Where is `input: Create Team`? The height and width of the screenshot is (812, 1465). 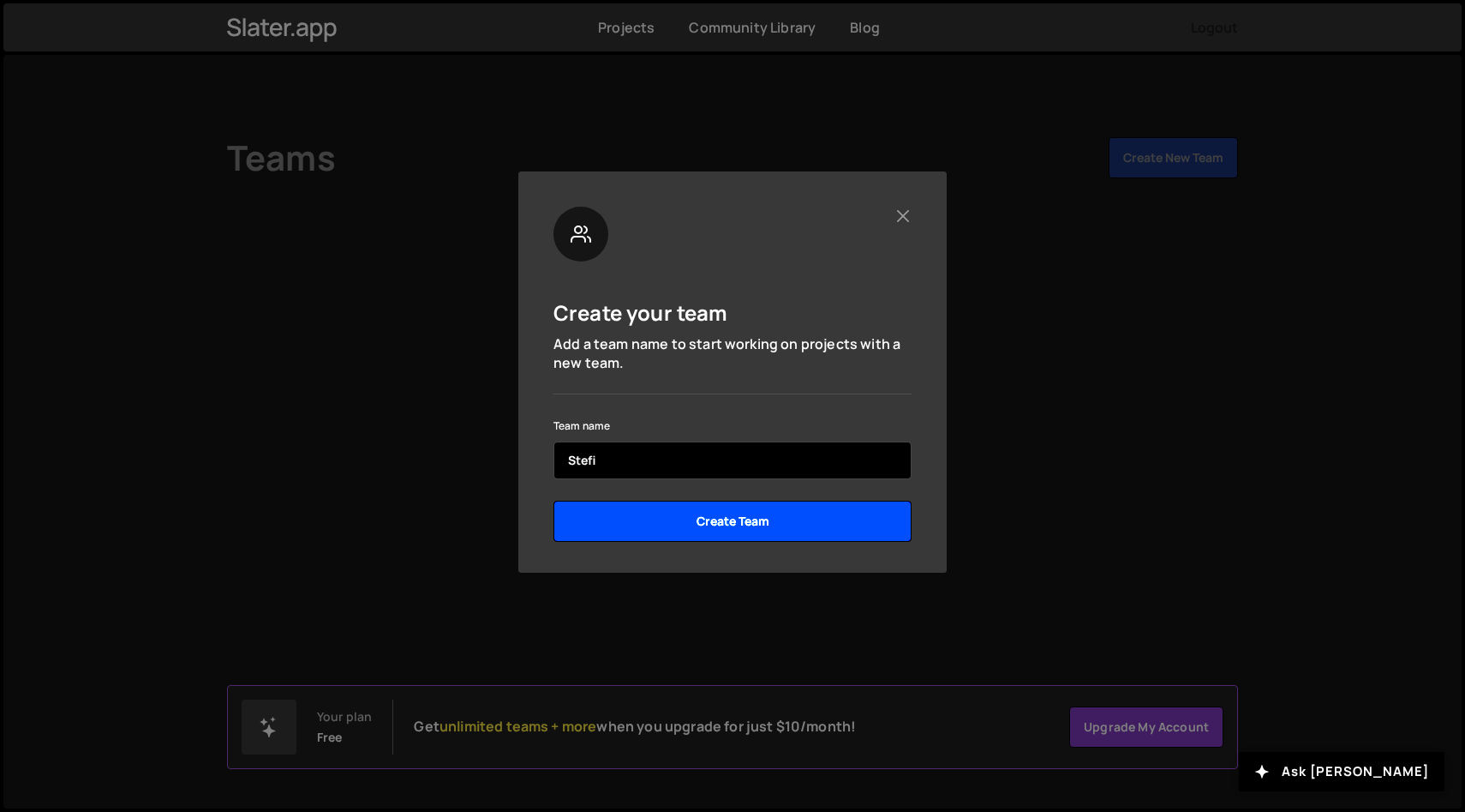
input: Create Team is located at coordinates (732, 521).